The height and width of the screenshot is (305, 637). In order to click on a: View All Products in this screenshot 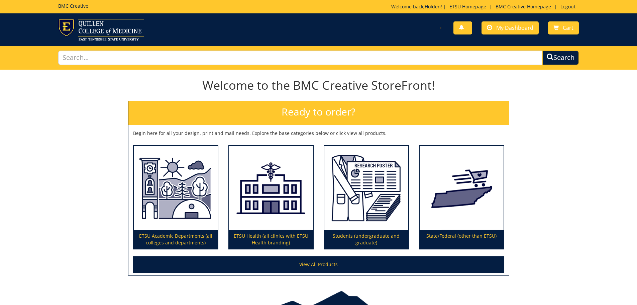, I will do `click(319, 264)`.